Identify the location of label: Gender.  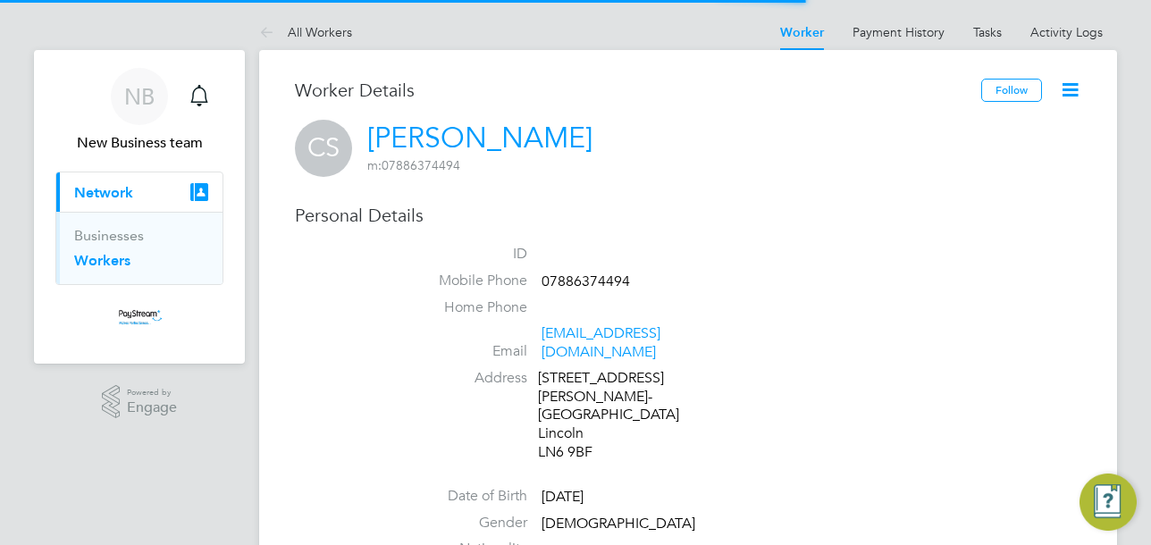
(465, 523).